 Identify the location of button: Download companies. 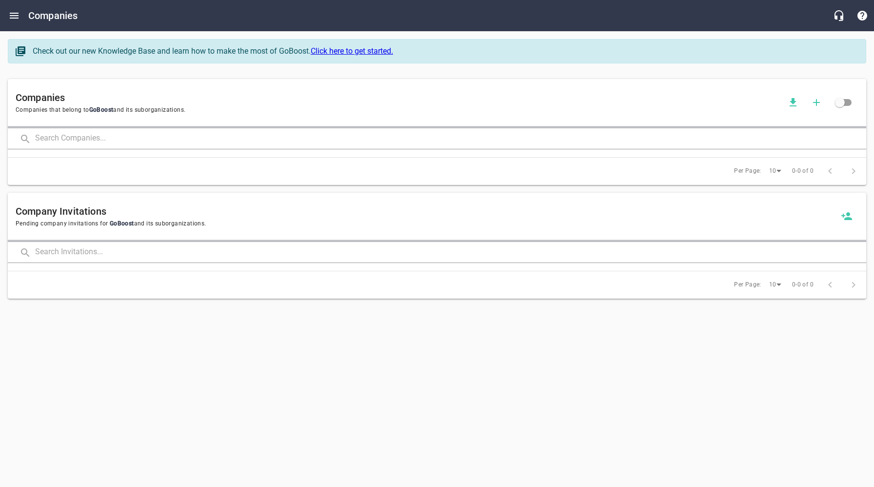
(793, 102).